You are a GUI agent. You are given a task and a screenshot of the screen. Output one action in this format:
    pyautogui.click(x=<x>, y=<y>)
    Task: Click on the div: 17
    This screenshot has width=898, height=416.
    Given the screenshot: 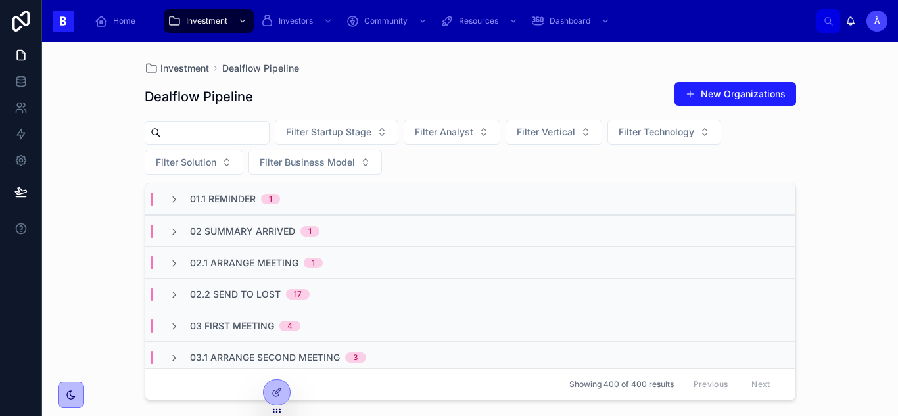 What is the action you would take?
    pyautogui.click(x=298, y=294)
    